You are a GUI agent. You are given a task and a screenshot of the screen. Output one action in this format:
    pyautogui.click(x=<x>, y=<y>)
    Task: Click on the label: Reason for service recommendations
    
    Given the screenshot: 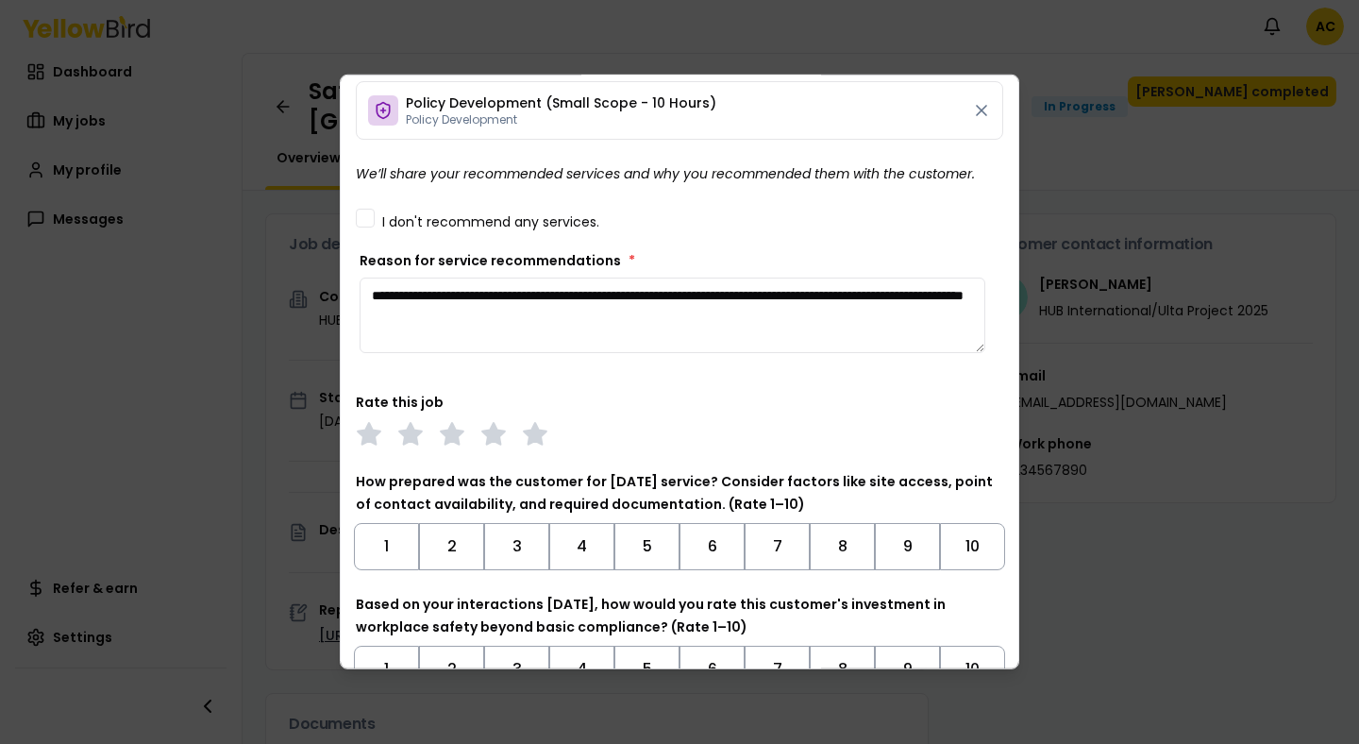 What is the action you would take?
    pyautogui.click(x=497, y=261)
    